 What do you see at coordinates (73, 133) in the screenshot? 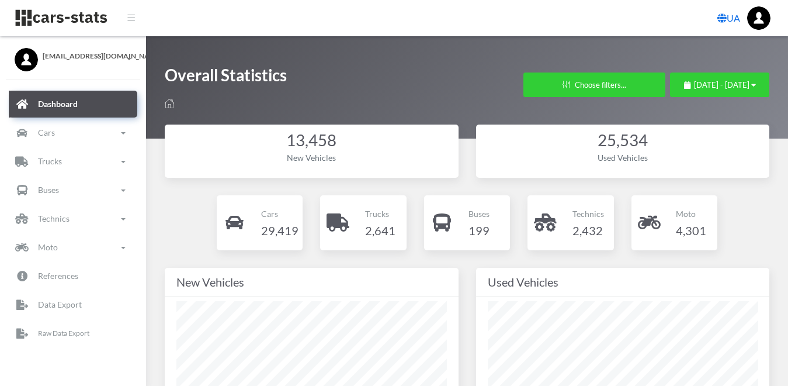
I see `a: Cars` at bounding box center [73, 133].